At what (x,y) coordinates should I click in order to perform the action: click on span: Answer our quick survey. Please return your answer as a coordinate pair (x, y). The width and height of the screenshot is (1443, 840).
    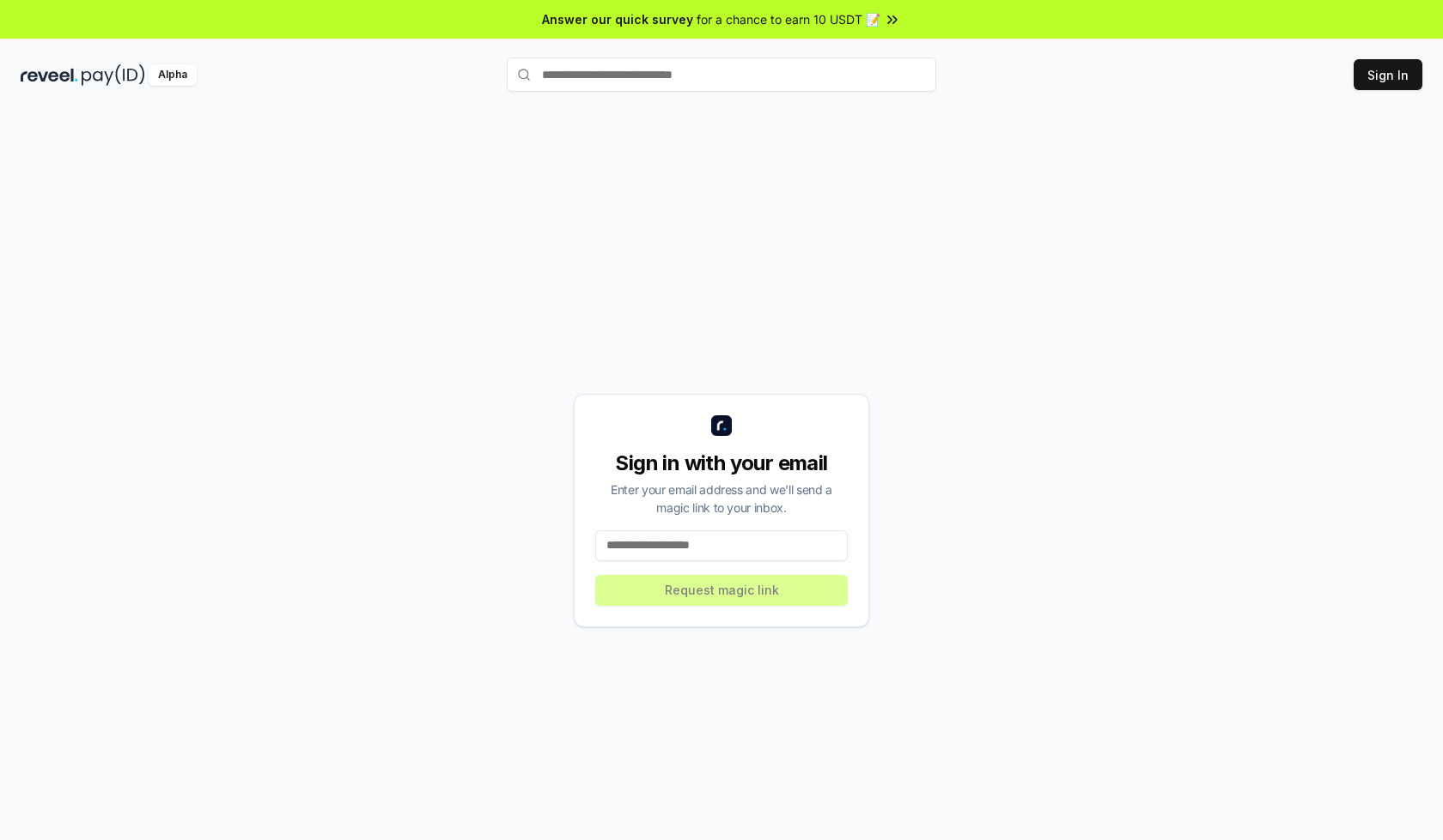
    Looking at the image, I should click on (617, 19).